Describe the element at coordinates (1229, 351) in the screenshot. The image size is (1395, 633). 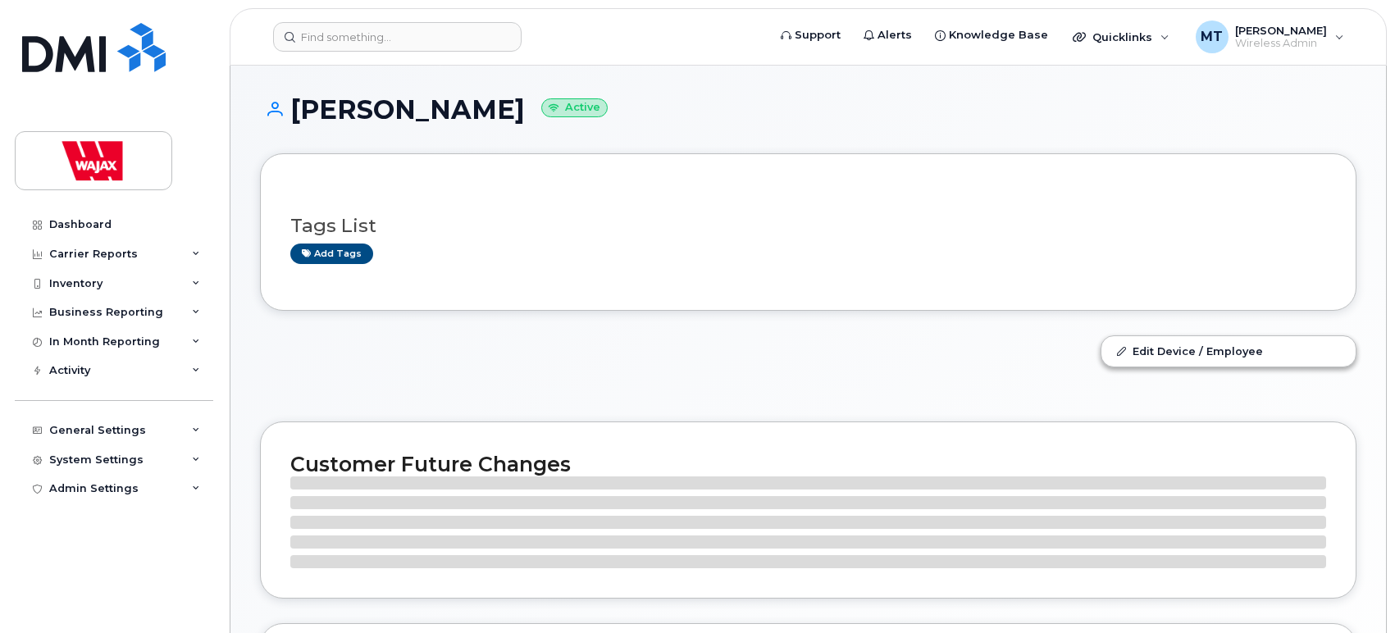
I see `a: Edit Device / Employee` at that location.